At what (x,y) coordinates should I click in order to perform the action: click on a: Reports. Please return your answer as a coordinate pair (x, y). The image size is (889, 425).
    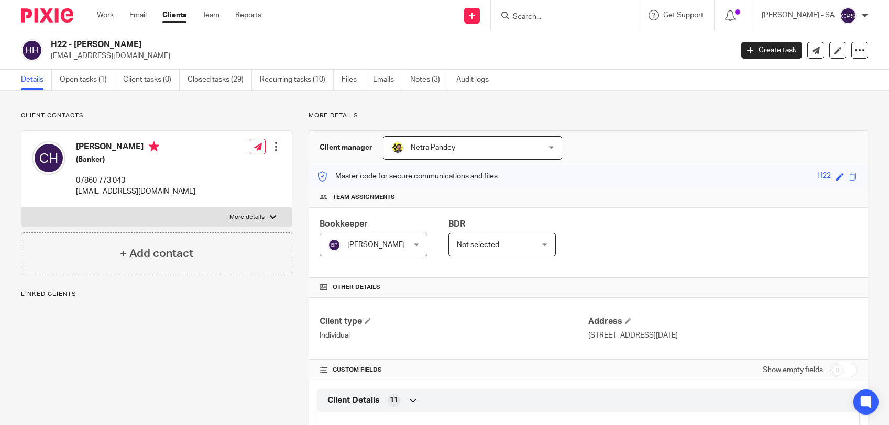
    Looking at the image, I should click on (248, 15).